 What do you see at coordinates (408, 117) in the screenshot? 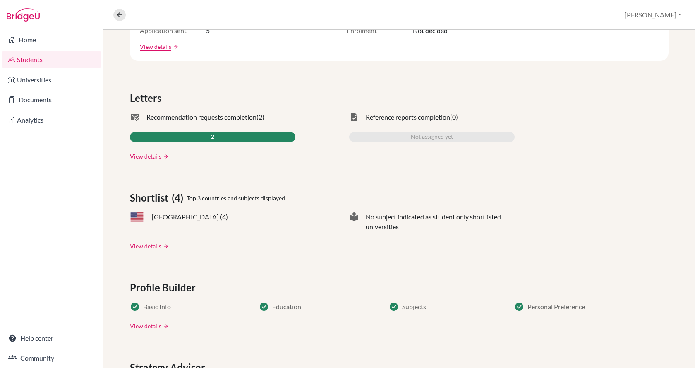
I see `span: Reference reports completion` at bounding box center [408, 117].